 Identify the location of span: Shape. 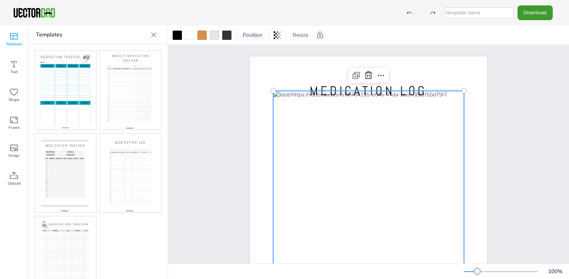
(14, 100).